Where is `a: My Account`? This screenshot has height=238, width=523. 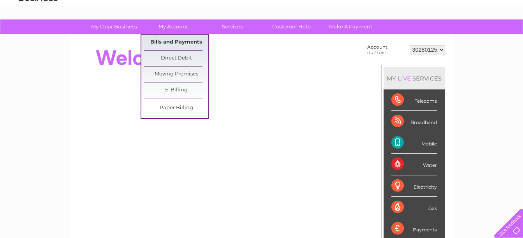
a: My Account is located at coordinates (173, 26).